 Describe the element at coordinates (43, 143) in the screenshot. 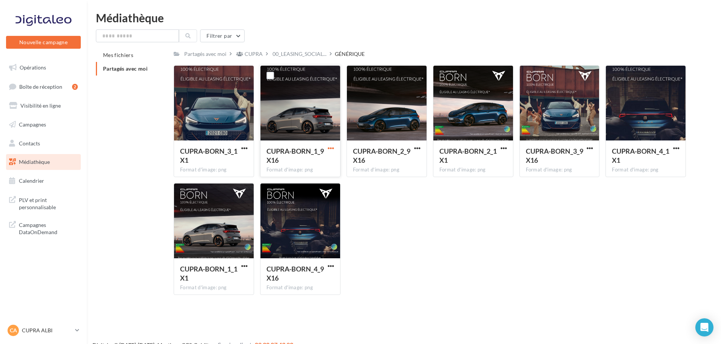

I see `a: Contacts` at that location.